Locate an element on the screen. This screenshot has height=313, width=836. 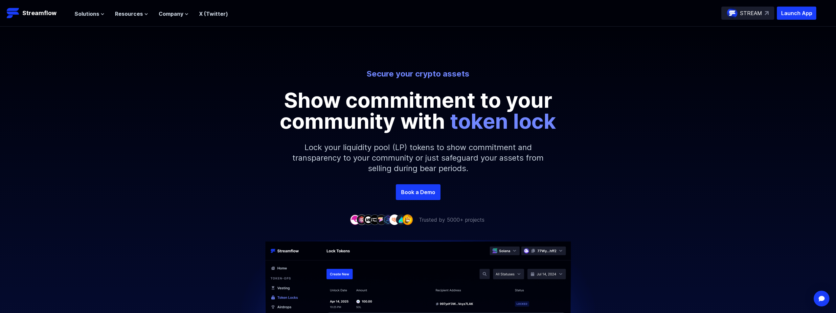
img: company-1 is located at coordinates (355, 219).